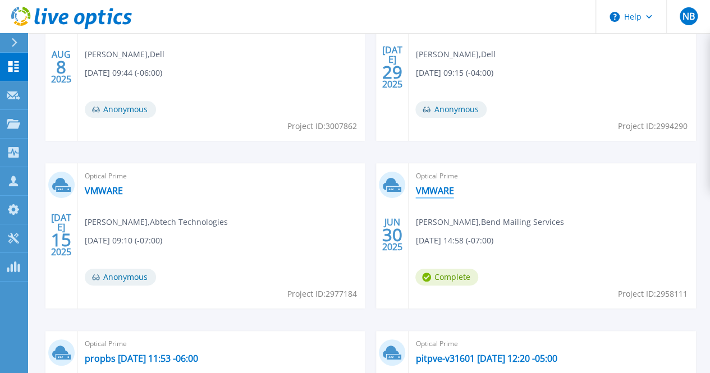 Image resolution: width=710 pixels, height=373 pixels. What do you see at coordinates (392, 72) in the screenshot?
I see `span: 29` at bounding box center [392, 72].